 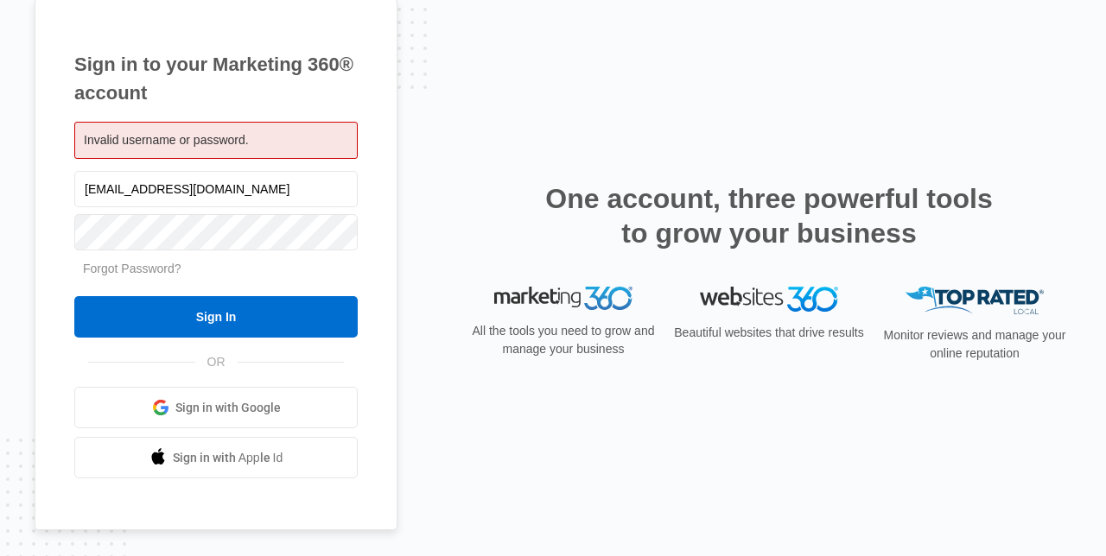 What do you see at coordinates (216, 408) in the screenshot?
I see `a: Sign in with Google` at bounding box center [216, 408].